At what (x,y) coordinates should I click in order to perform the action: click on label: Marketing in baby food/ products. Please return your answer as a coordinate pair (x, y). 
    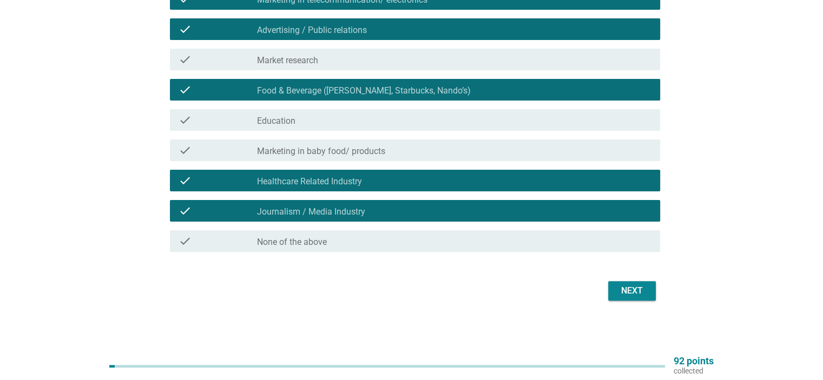
    Looking at the image, I should click on (321, 152).